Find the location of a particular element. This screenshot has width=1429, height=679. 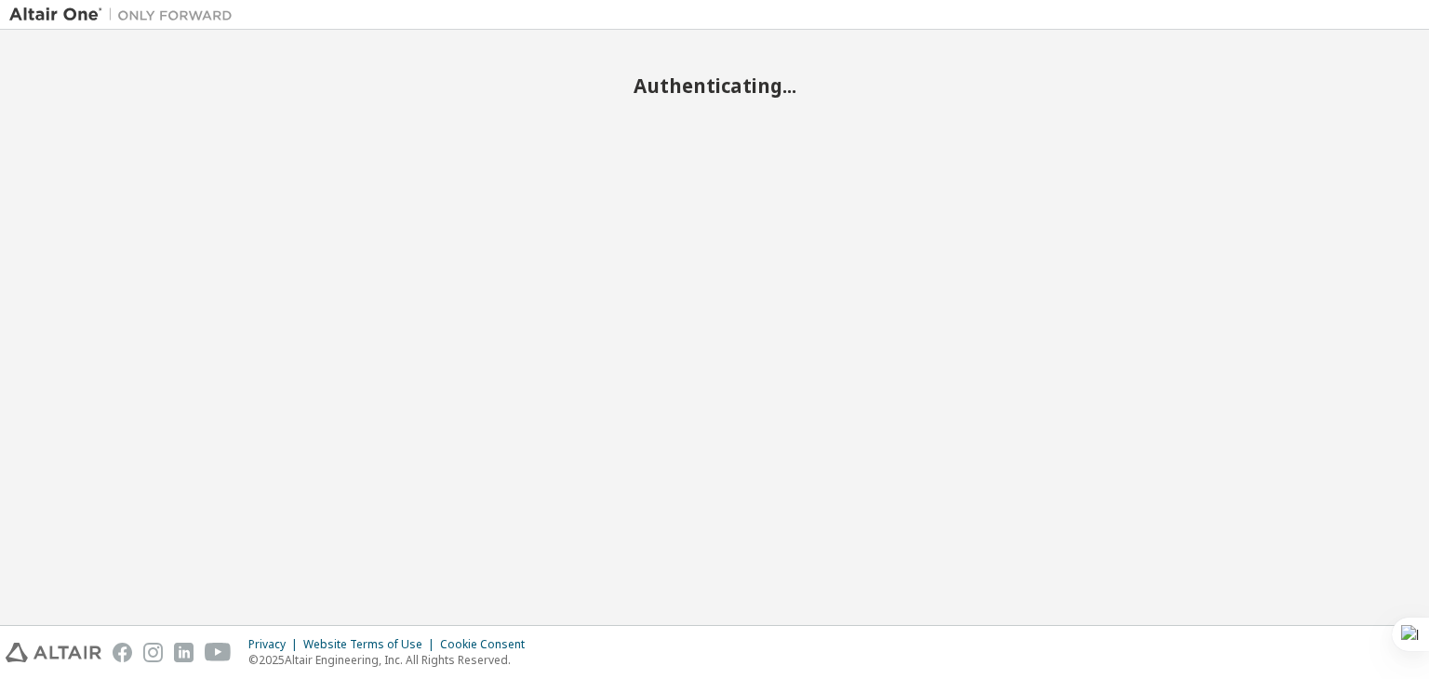

div: Privacy is located at coordinates (275, 645).